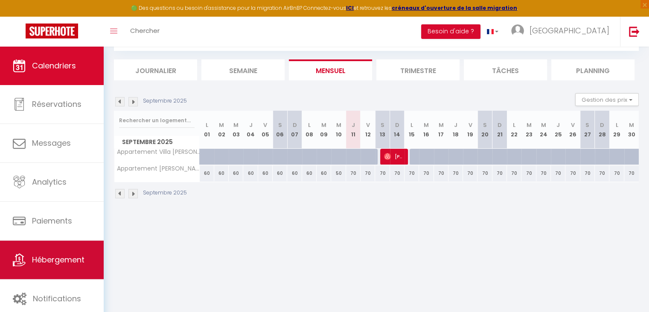  Describe the element at coordinates (330, 70) in the screenshot. I see `li: Mensuel` at that location.